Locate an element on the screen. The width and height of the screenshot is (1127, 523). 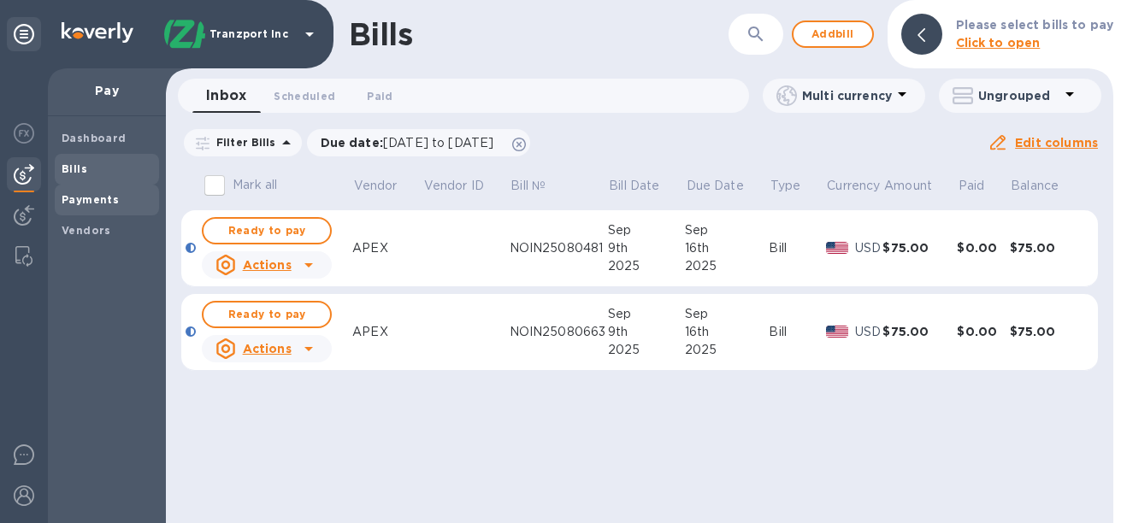
p: Due Date is located at coordinates (715, 185).